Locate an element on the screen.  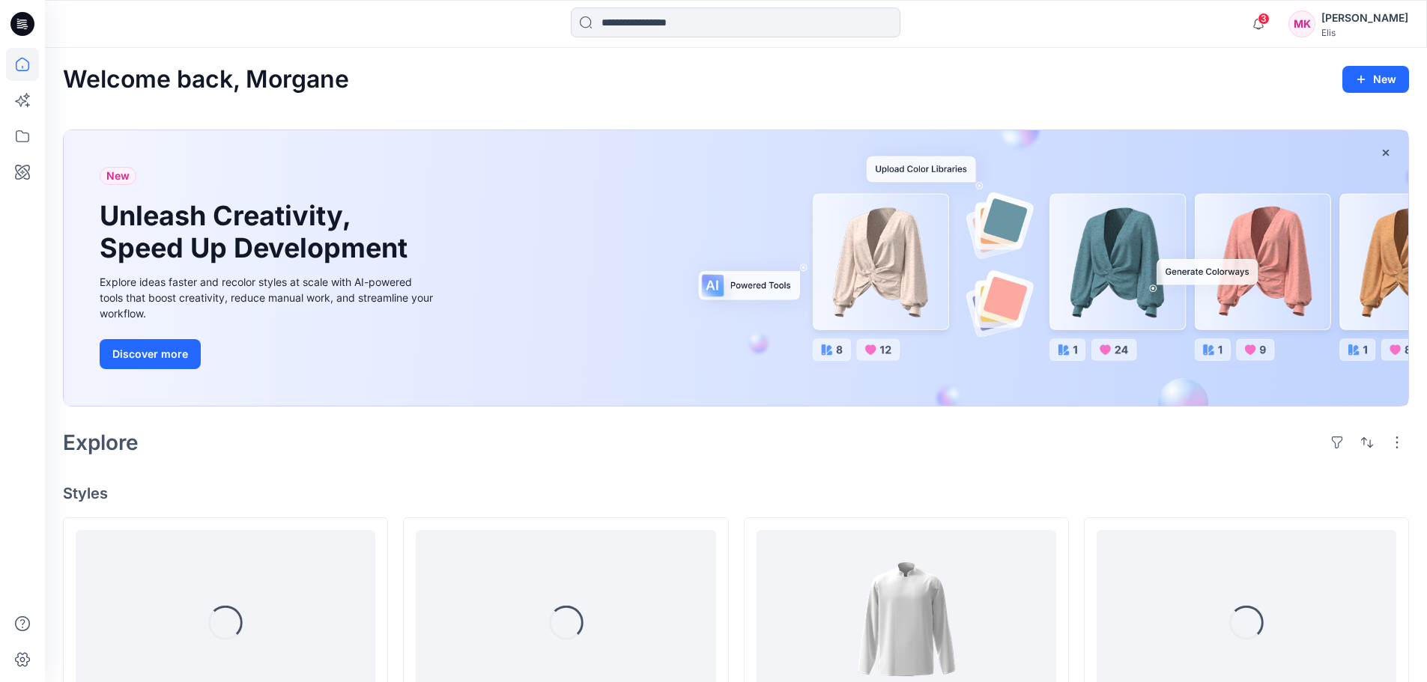
h2: Welcome back, Morgane is located at coordinates (206, 79).